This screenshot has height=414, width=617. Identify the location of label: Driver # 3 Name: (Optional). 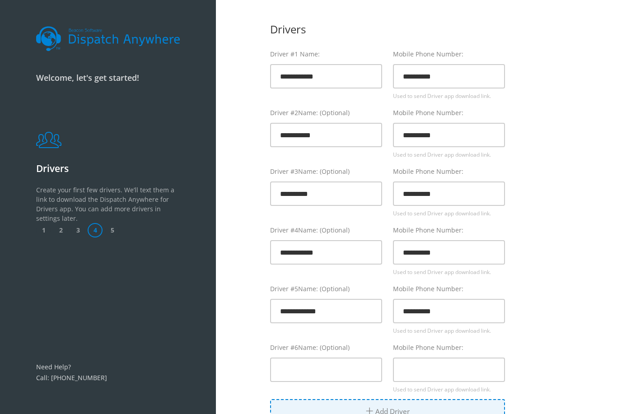
(326, 171).